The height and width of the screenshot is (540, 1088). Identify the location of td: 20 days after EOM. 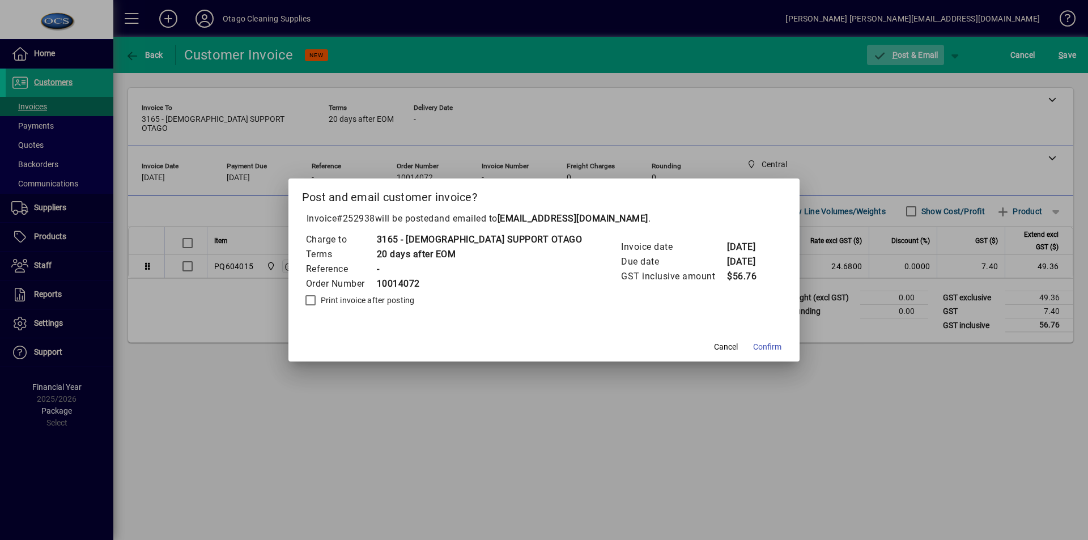
(480, 255).